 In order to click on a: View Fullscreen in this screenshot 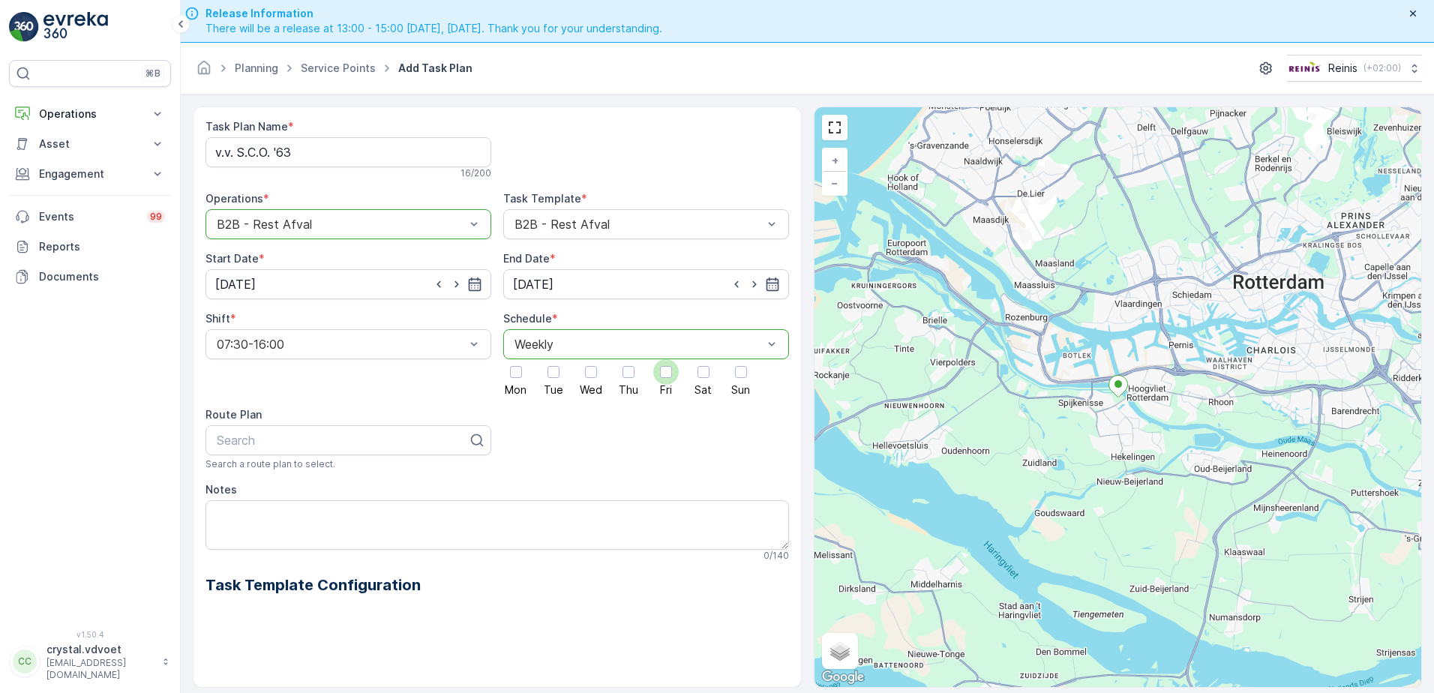, I will do `click(835, 128)`.